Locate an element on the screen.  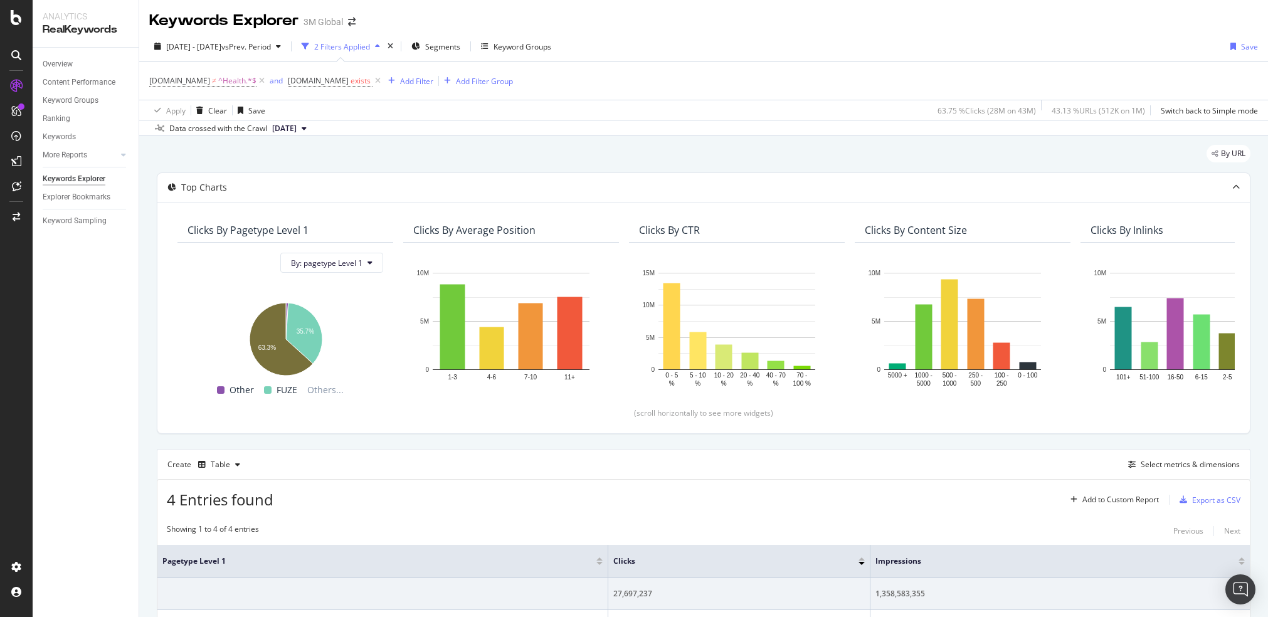
text: 6-15 is located at coordinates (1201, 377).